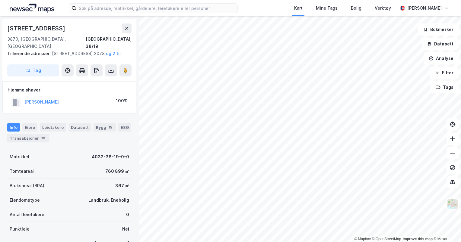 This screenshot has width=461, height=242. What do you see at coordinates (27, 215) in the screenshot?
I see `div: Antall leietakere` at bounding box center [27, 215].